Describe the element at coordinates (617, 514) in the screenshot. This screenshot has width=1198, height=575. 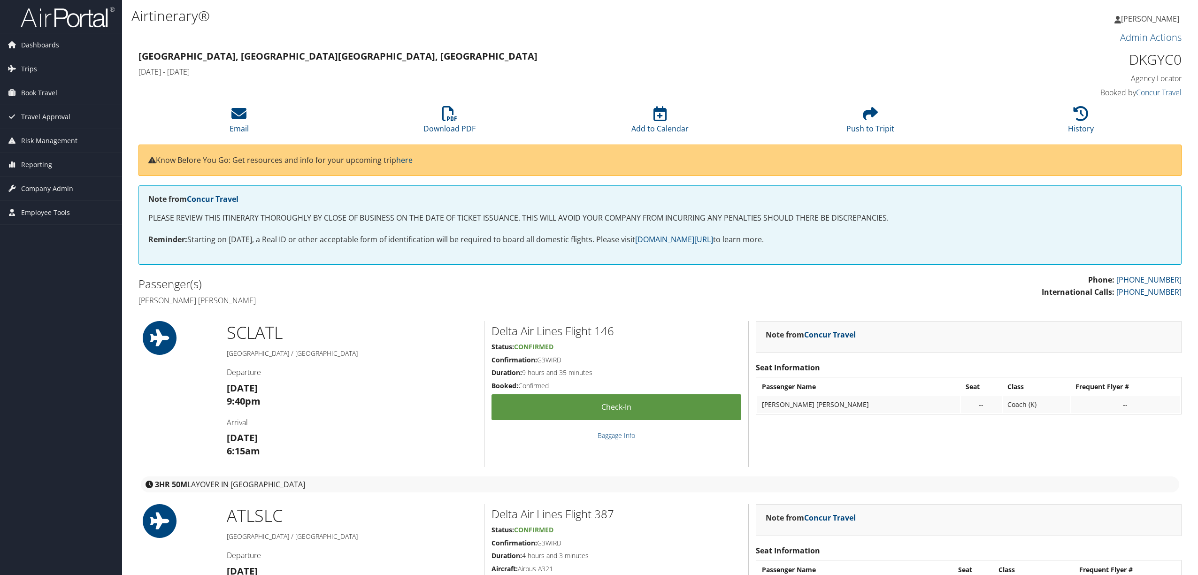
I see `h2: Delta Air Lines Flight 387` at that location.